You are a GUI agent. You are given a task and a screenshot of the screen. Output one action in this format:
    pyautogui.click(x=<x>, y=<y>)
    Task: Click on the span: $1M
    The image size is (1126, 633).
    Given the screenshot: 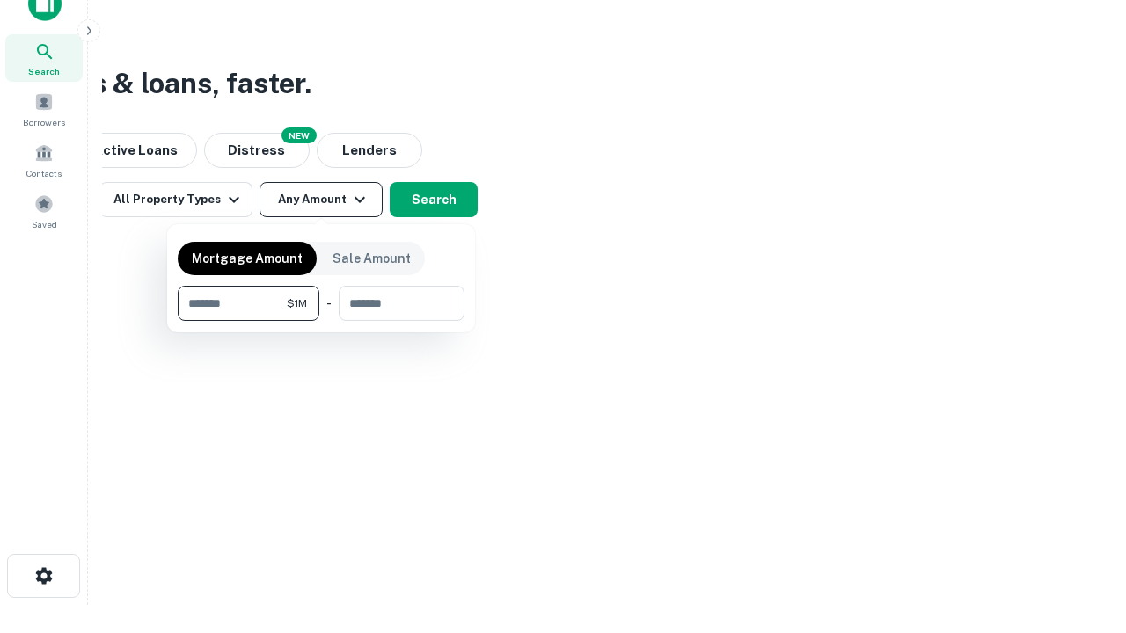 What is the action you would take?
    pyautogui.click(x=296, y=304)
    